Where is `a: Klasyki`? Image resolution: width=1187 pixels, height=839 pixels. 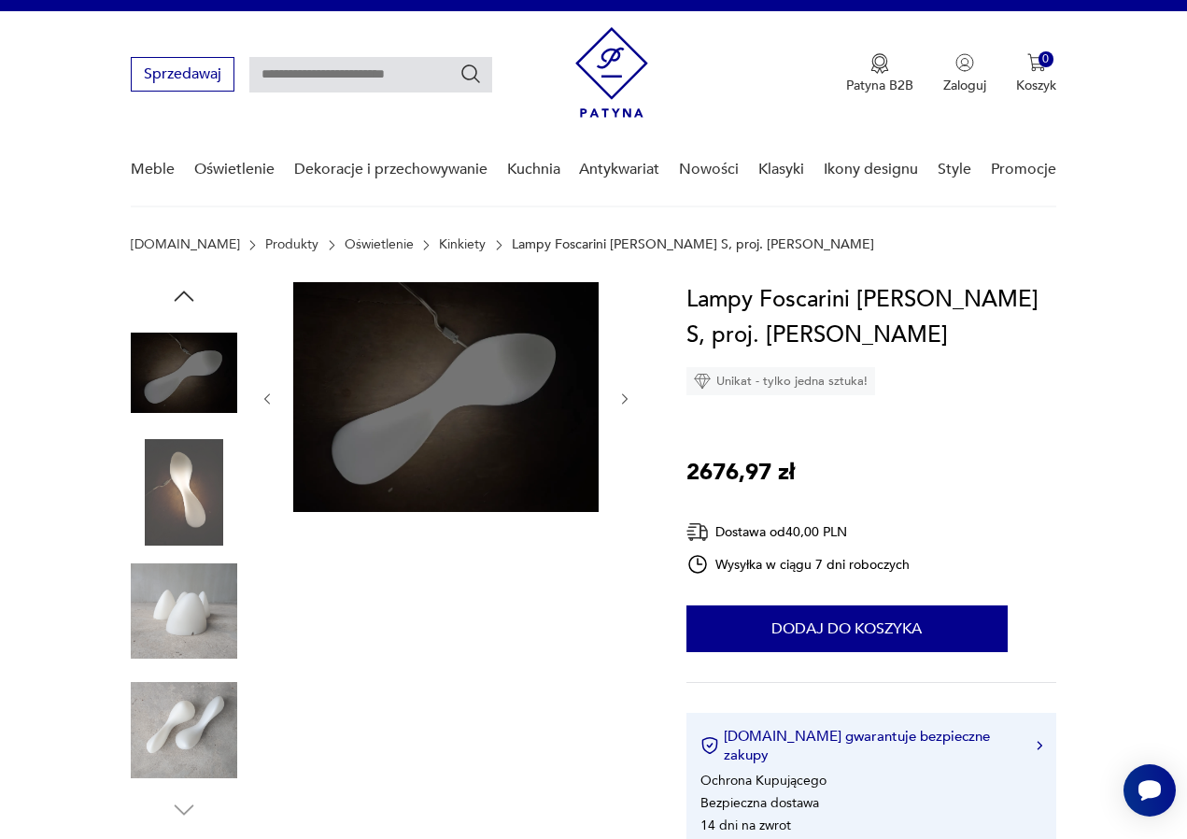 a: Klasyki is located at coordinates (781, 169).